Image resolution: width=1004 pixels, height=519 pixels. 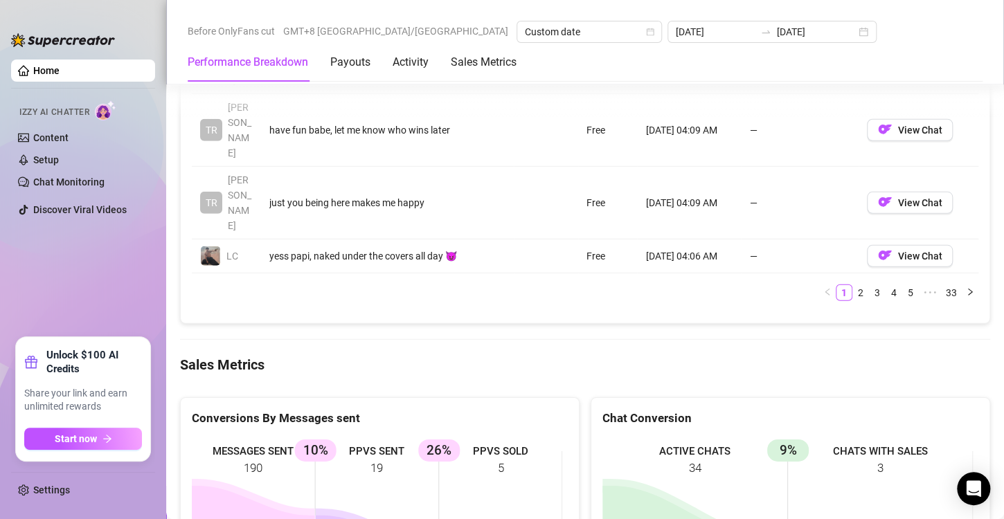 What do you see at coordinates (766, 32) in the screenshot?
I see `span: to` at bounding box center [766, 32].